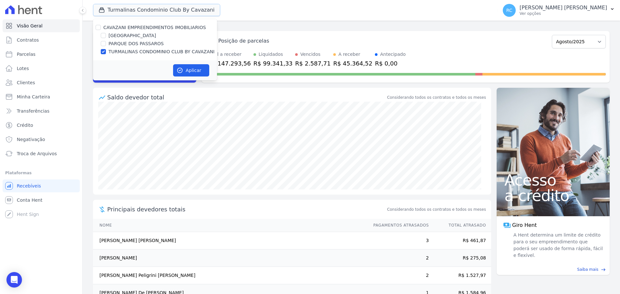 The width and height of the screenshot is (620, 294). I want to click on a: Crédito, so click(41, 125).